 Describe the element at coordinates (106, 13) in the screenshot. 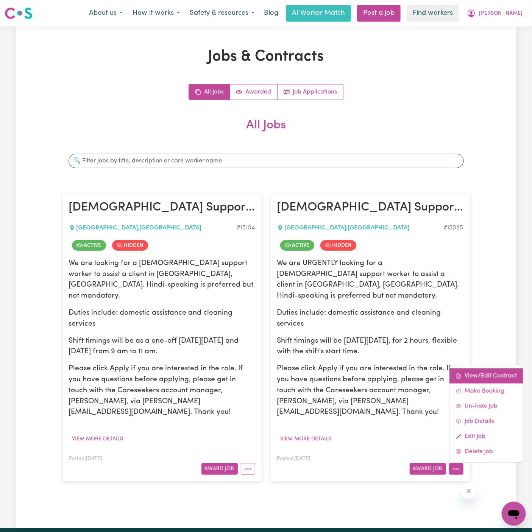

I see `button: About us` at that location.